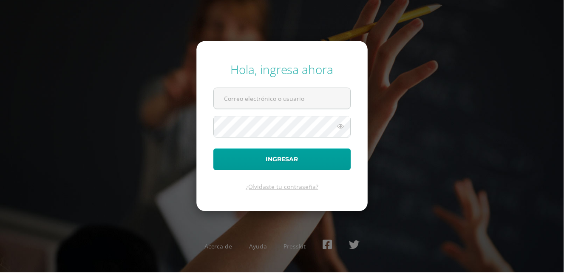 The height and width of the screenshot is (274, 567). Describe the element at coordinates (284, 160) in the screenshot. I see `button: Ingresar` at that location.